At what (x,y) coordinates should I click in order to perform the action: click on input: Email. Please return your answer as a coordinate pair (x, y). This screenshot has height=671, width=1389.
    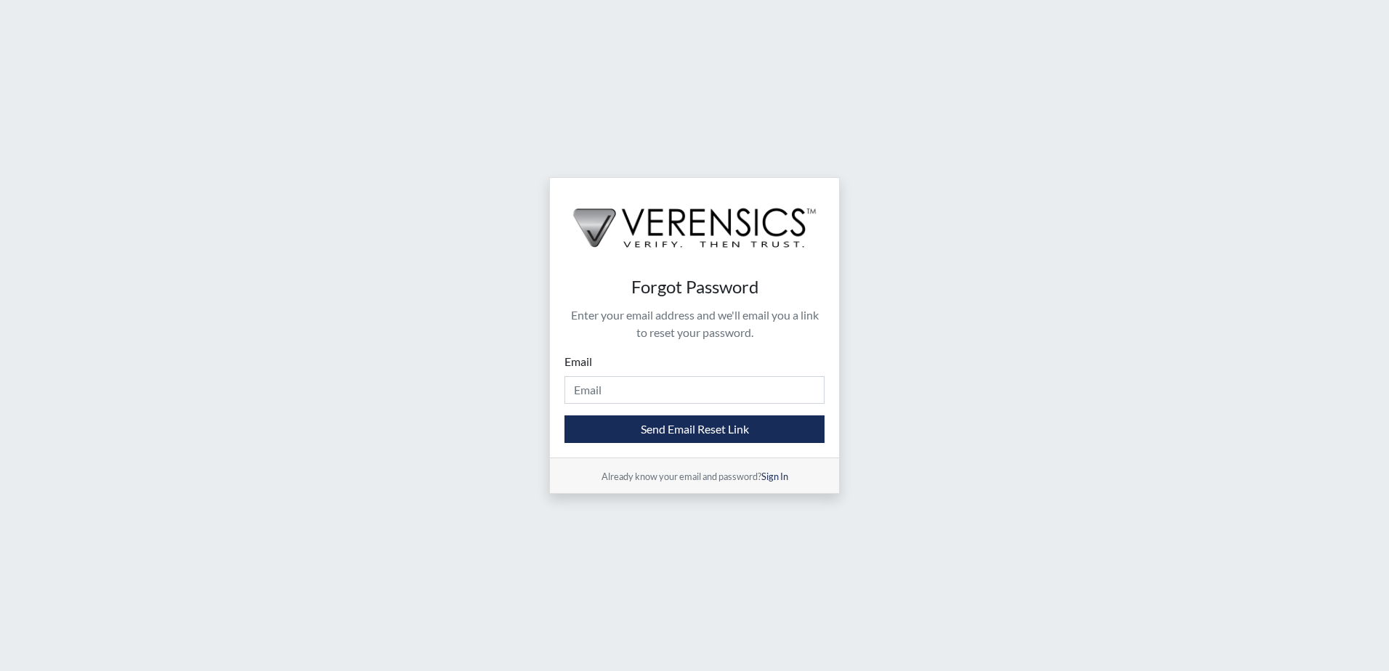
    Looking at the image, I should click on (694, 390).